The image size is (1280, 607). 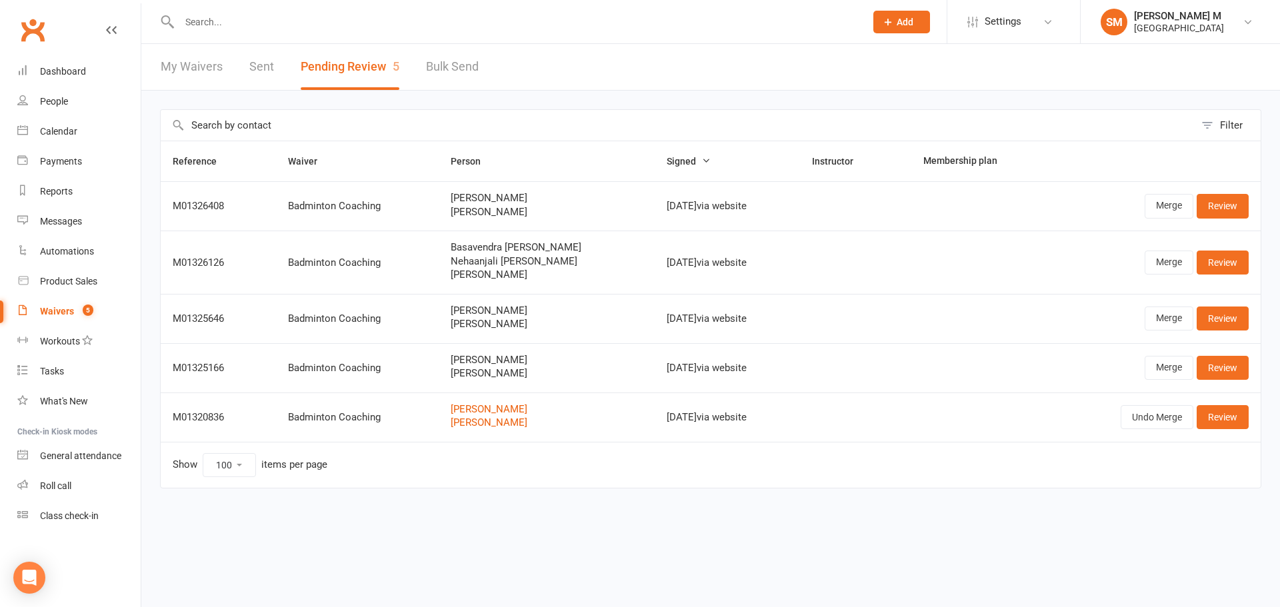 What do you see at coordinates (218, 417) in the screenshot?
I see `div: M01320836` at bounding box center [218, 417].